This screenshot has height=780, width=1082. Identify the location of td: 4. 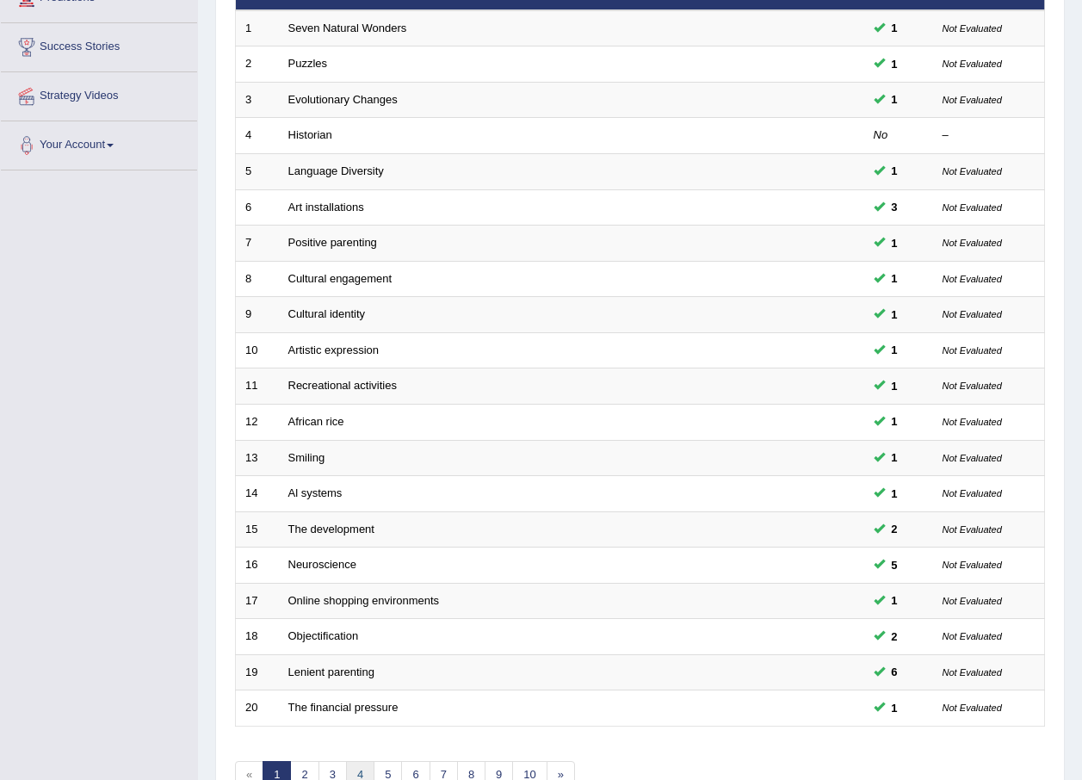
(257, 136).